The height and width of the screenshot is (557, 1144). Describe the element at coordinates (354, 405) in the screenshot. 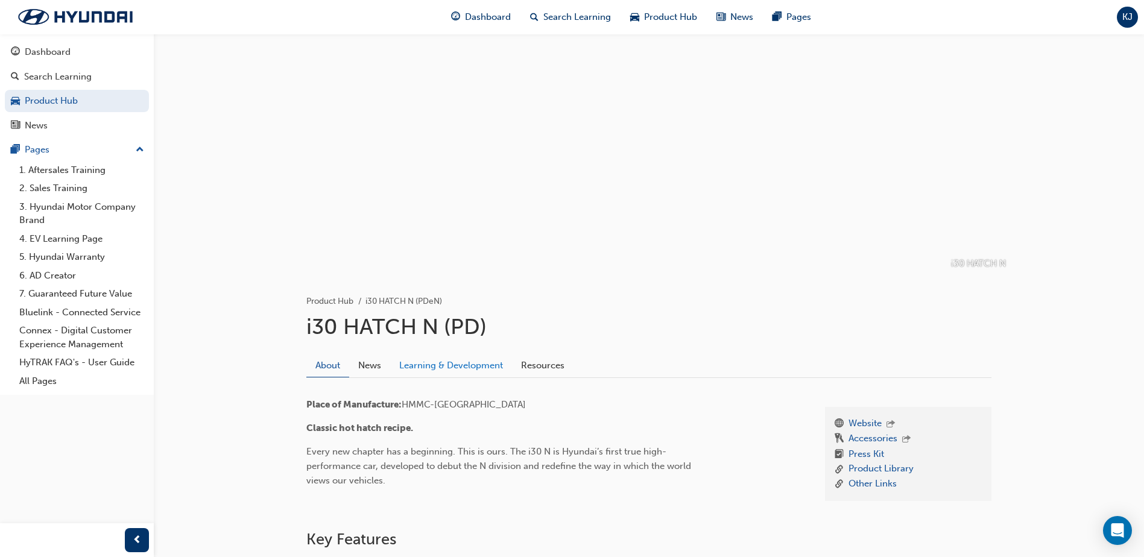

I see `span: Place of Manufacture:` at that location.